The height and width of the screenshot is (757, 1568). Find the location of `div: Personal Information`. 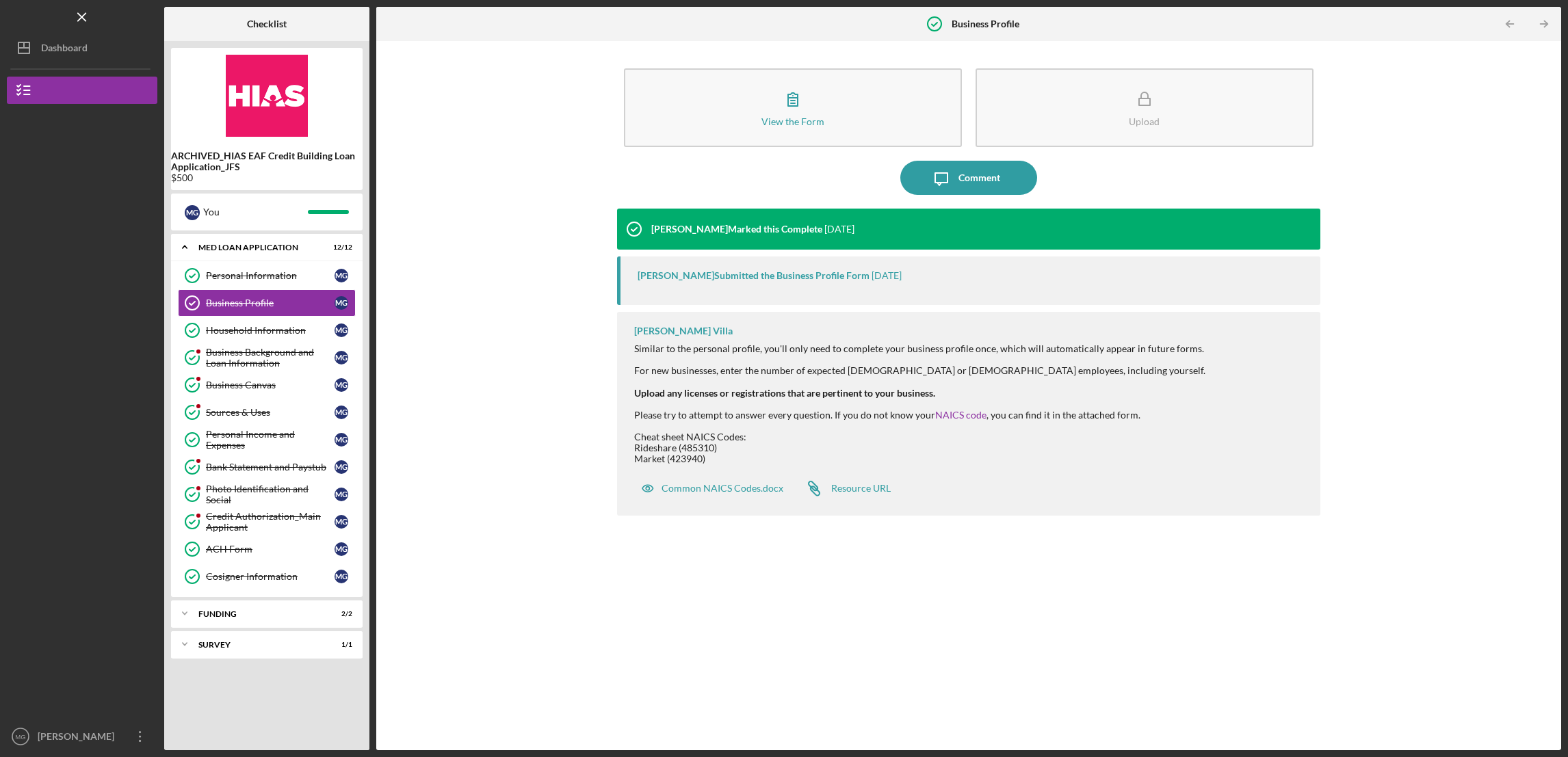

div: Personal Information is located at coordinates (270, 276).